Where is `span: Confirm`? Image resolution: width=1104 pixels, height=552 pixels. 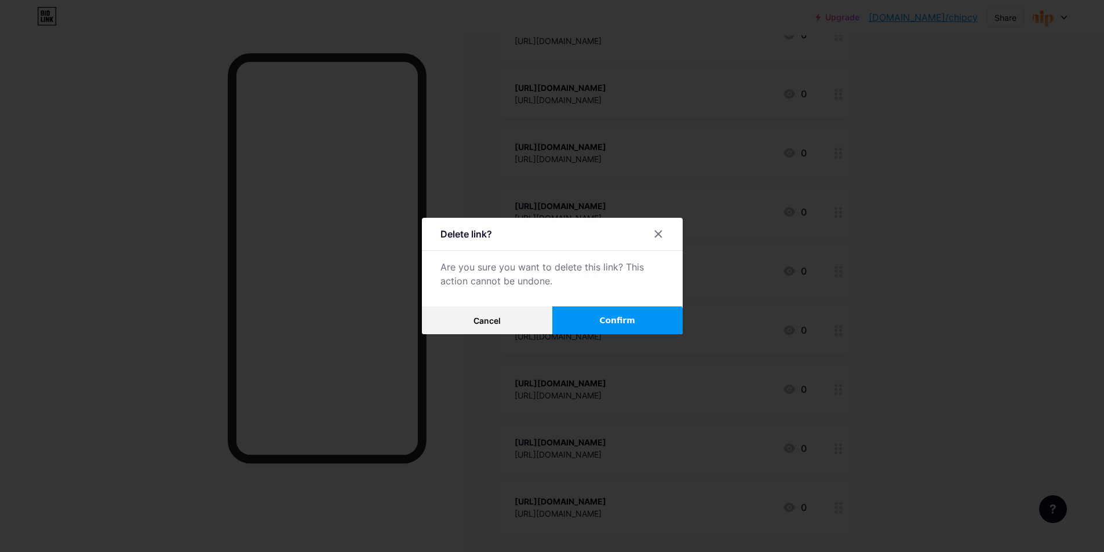
span: Confirm is located at coordinates (617, 320).